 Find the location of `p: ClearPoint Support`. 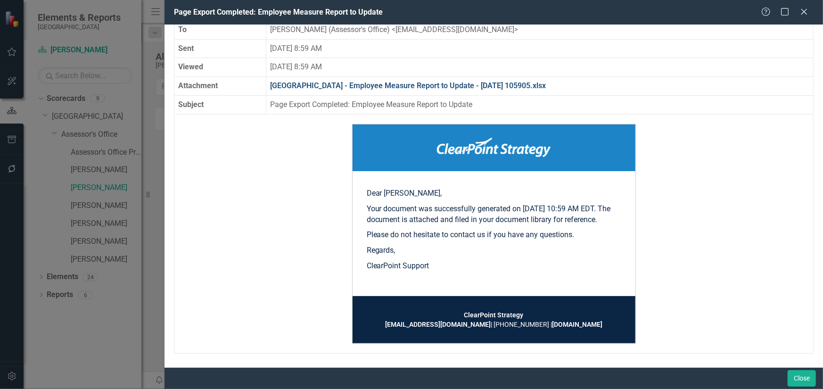

p: ClearPoint Support is located at coordinates (494, 266).